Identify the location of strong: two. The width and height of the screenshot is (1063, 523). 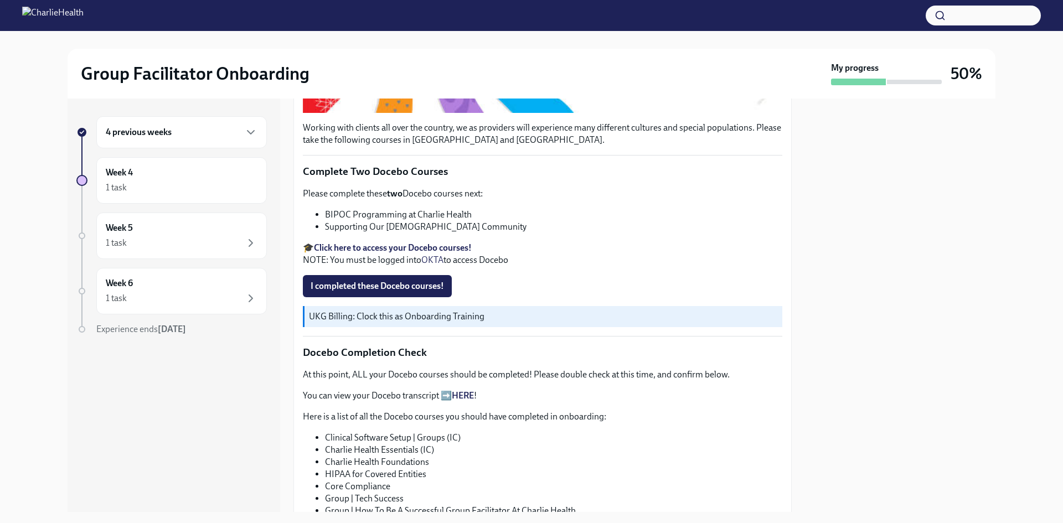
(395, 193).